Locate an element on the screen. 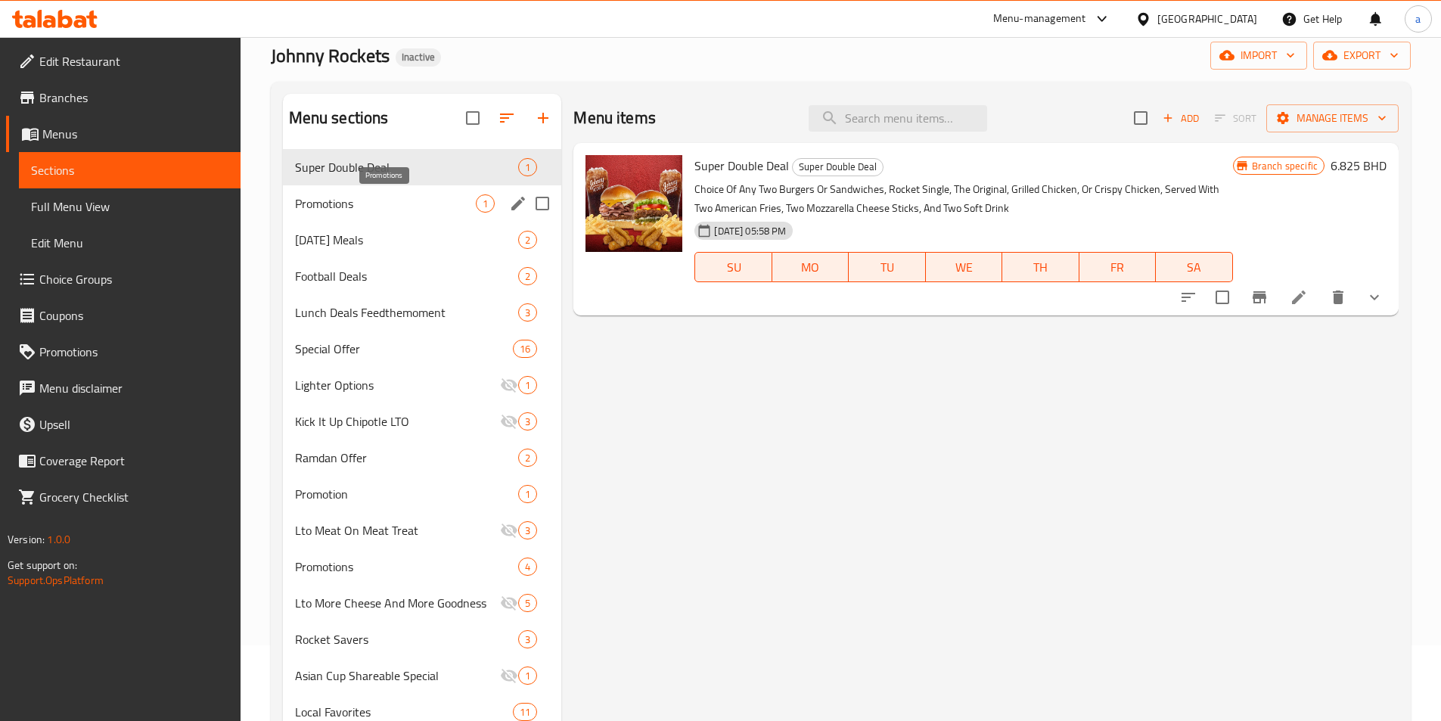  button: Add is located at coordinates (1181, 118).